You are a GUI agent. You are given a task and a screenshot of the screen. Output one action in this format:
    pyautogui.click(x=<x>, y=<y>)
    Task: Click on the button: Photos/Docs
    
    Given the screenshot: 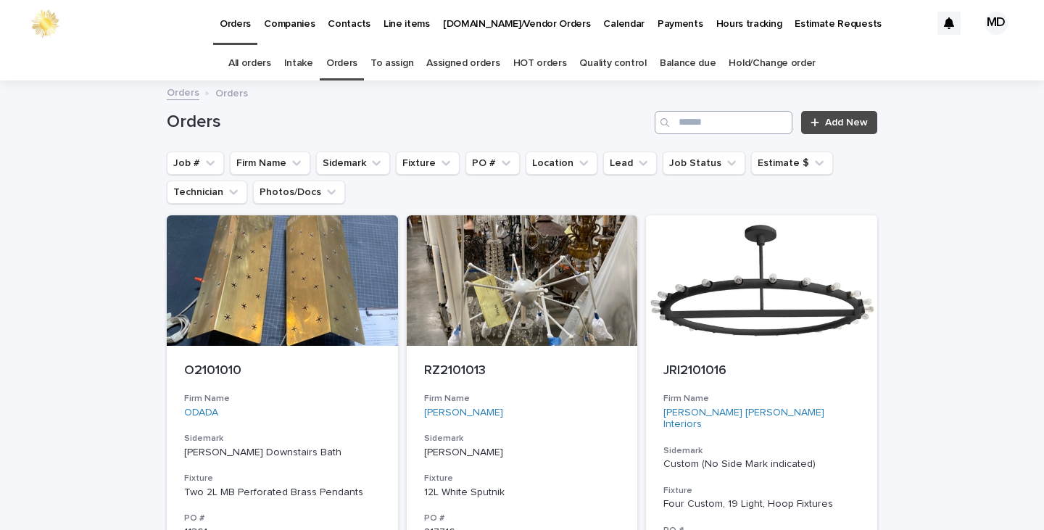 What is the action you would take?
    pyautogui.click(x=299, y=192)
    